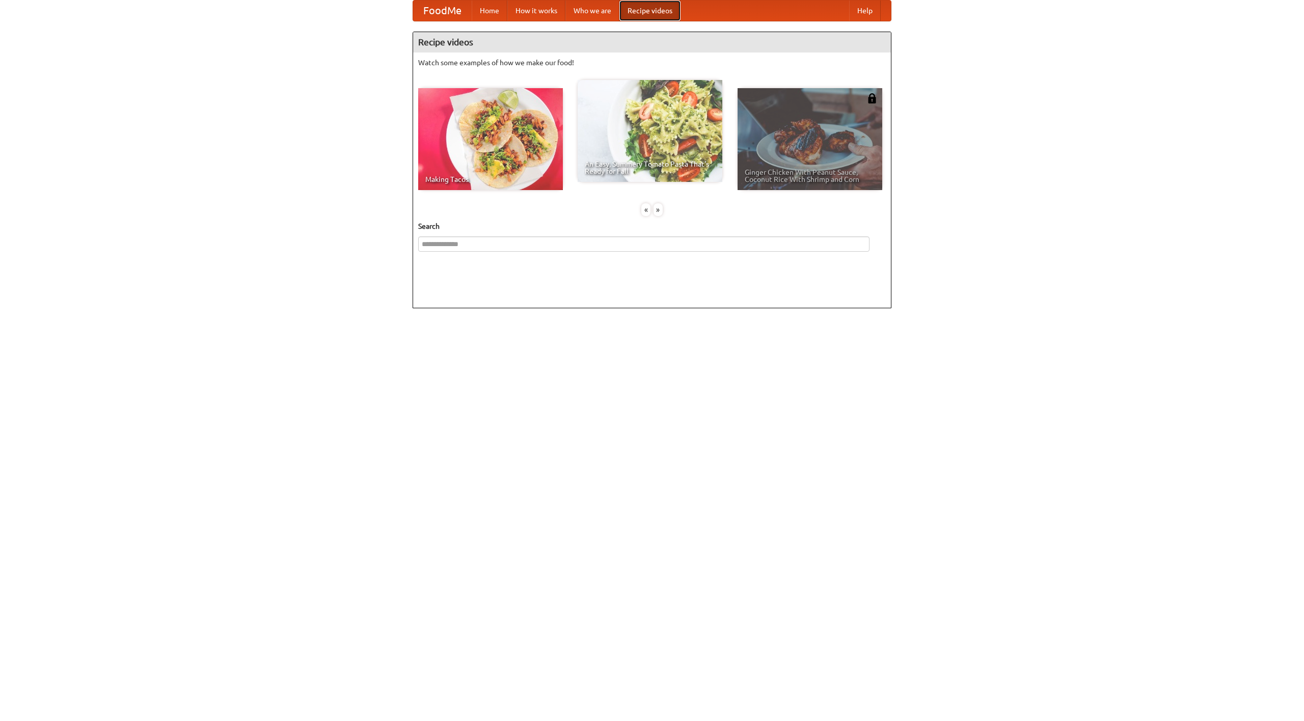  Describe the element at coordinates (442, 11) in the screenshot. I see `a: FoodMe` at that location.